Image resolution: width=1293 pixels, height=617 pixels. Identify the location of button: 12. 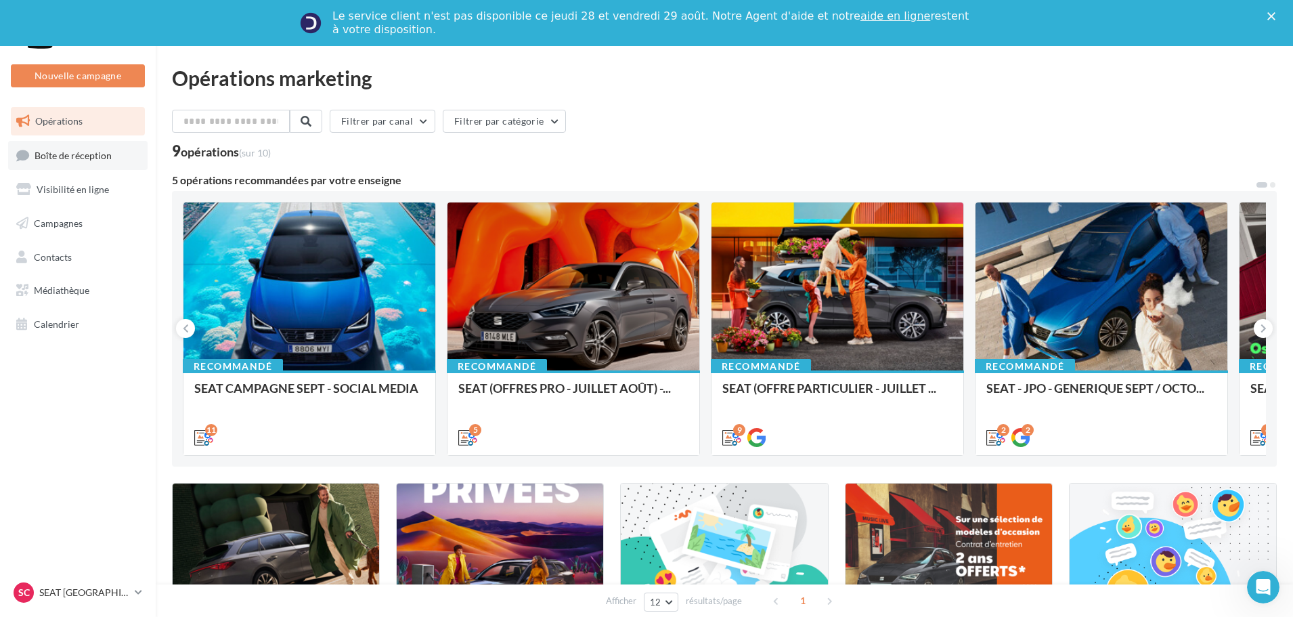
(661, 602).